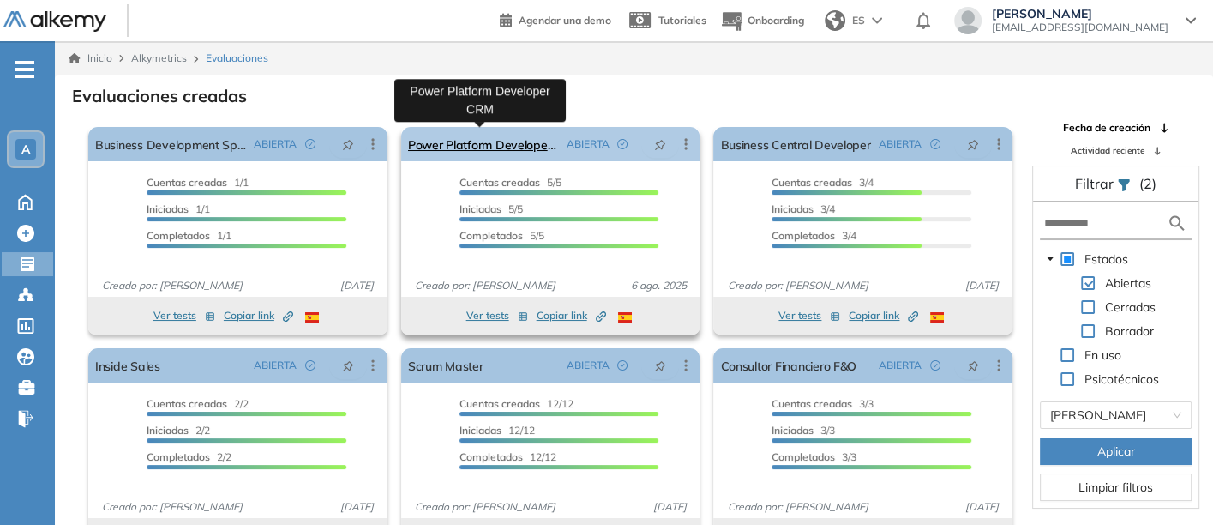 Image resolution: width=1213 pixels, height=525 pixels. Describe the element at coordinates (90, 58) in the screenshot. I see `a: Inicio` at that location.